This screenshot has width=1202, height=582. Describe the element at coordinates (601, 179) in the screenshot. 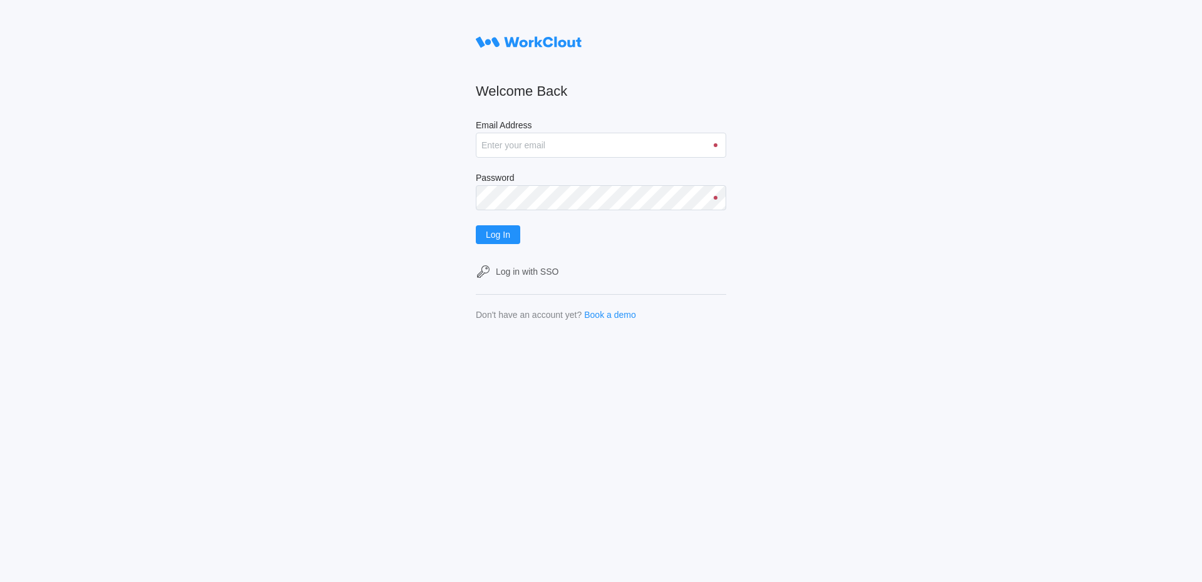

I see `label: Password` at that location.